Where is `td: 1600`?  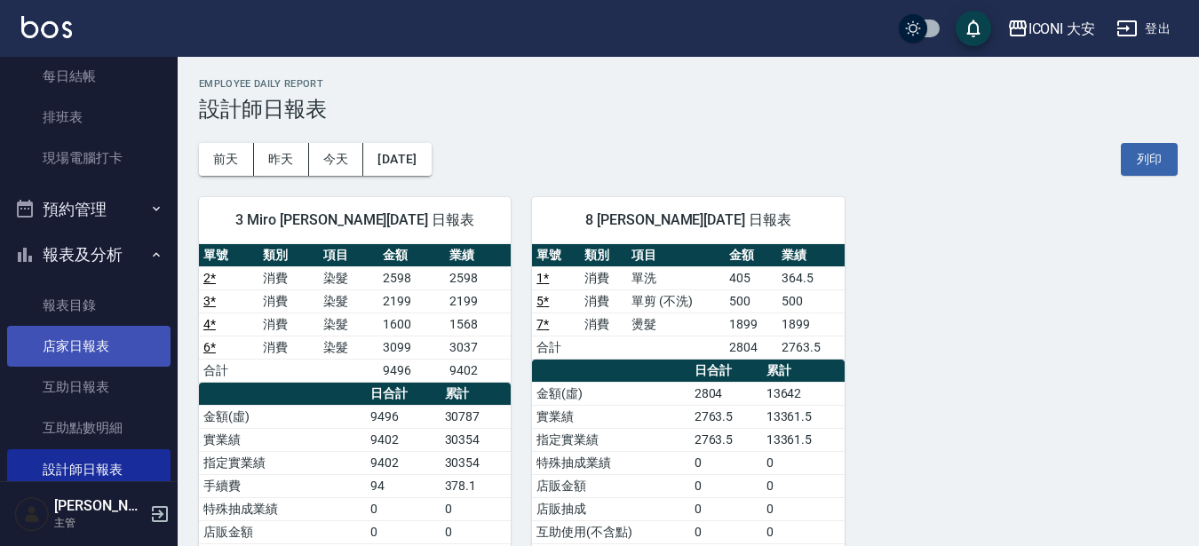
td: 1600 is located at coordinates (411, 324).